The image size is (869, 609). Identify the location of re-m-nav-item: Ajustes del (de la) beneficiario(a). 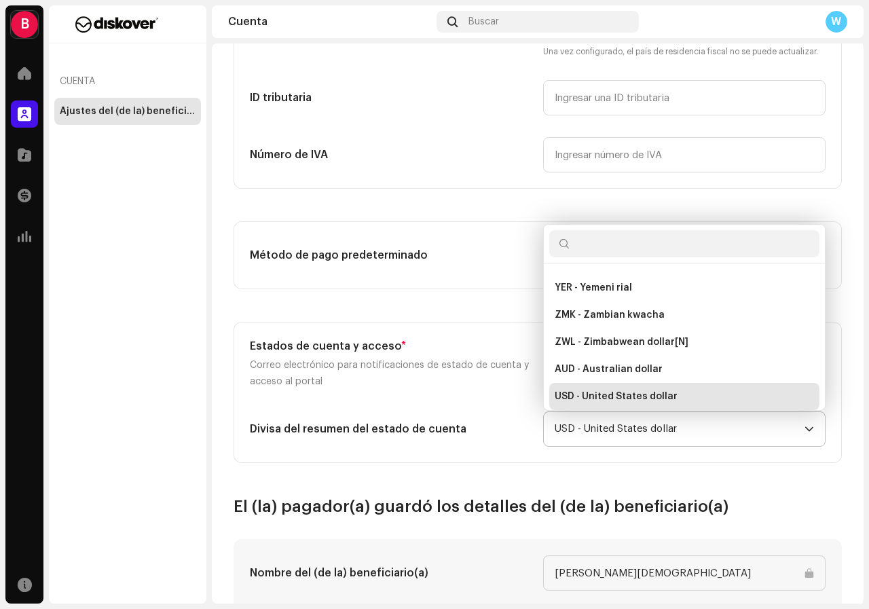
(128, 111).